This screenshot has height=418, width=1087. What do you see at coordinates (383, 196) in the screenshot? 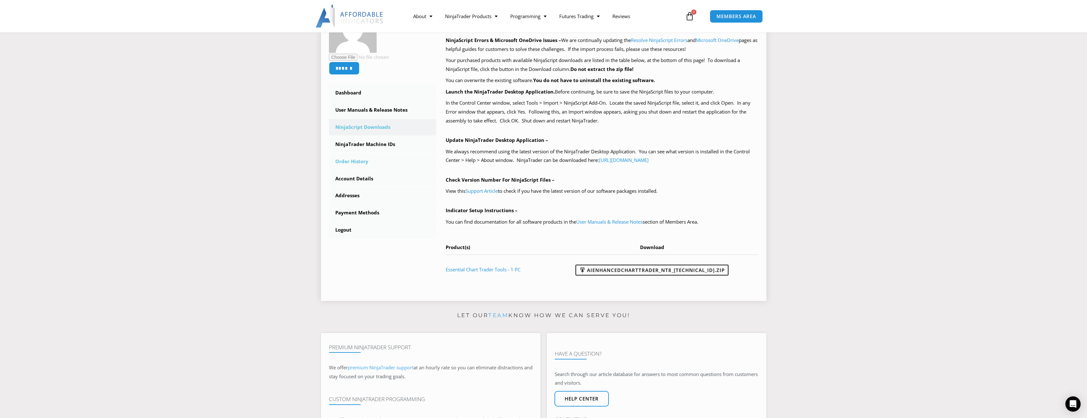
I see `a: Addresses` at bounding box center [383, 196].